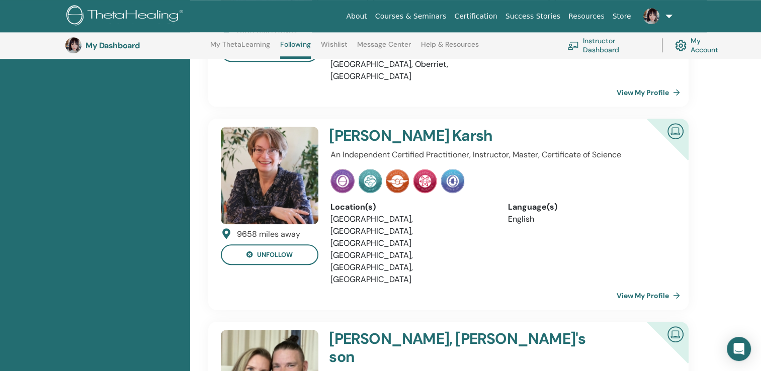 Image resolution: width=761 pixels, height=371 pixels. Describe the element at coordinates (450, 48) in the screenshot. I see `a: Help & Resources` at that location.